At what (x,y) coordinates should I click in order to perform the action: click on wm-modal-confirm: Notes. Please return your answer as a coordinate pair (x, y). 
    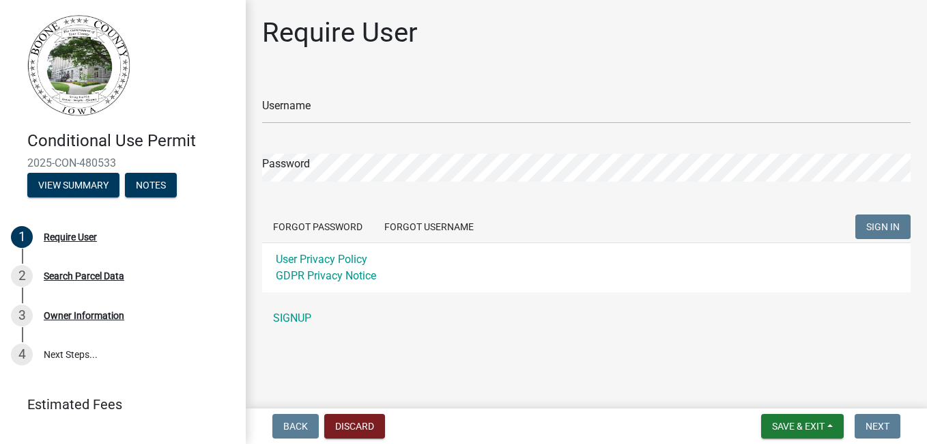
    Looking at the image, I should click on (151, 186).